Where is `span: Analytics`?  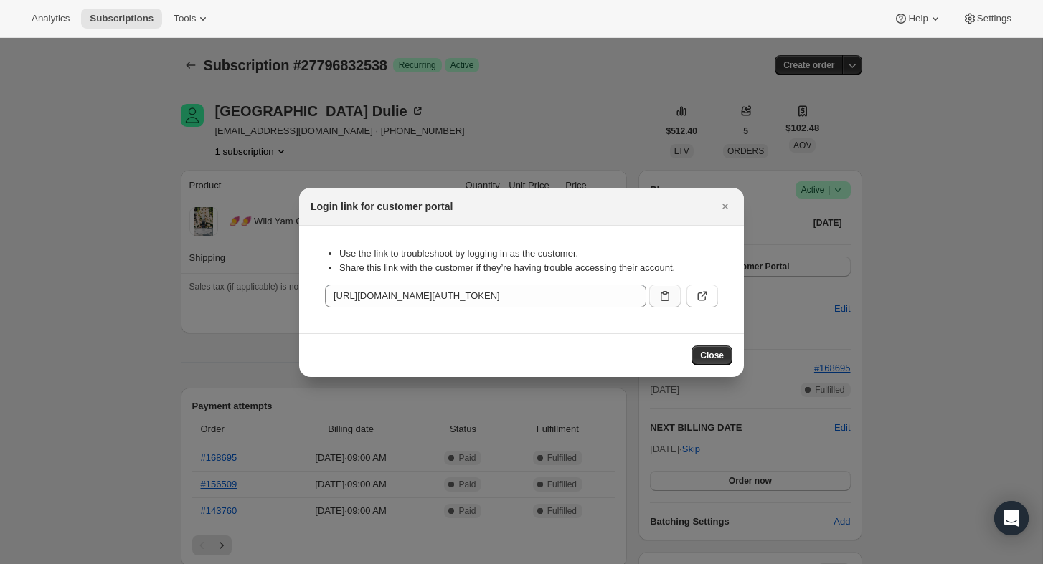
span: Analytics is located at coordinates (50, 19).